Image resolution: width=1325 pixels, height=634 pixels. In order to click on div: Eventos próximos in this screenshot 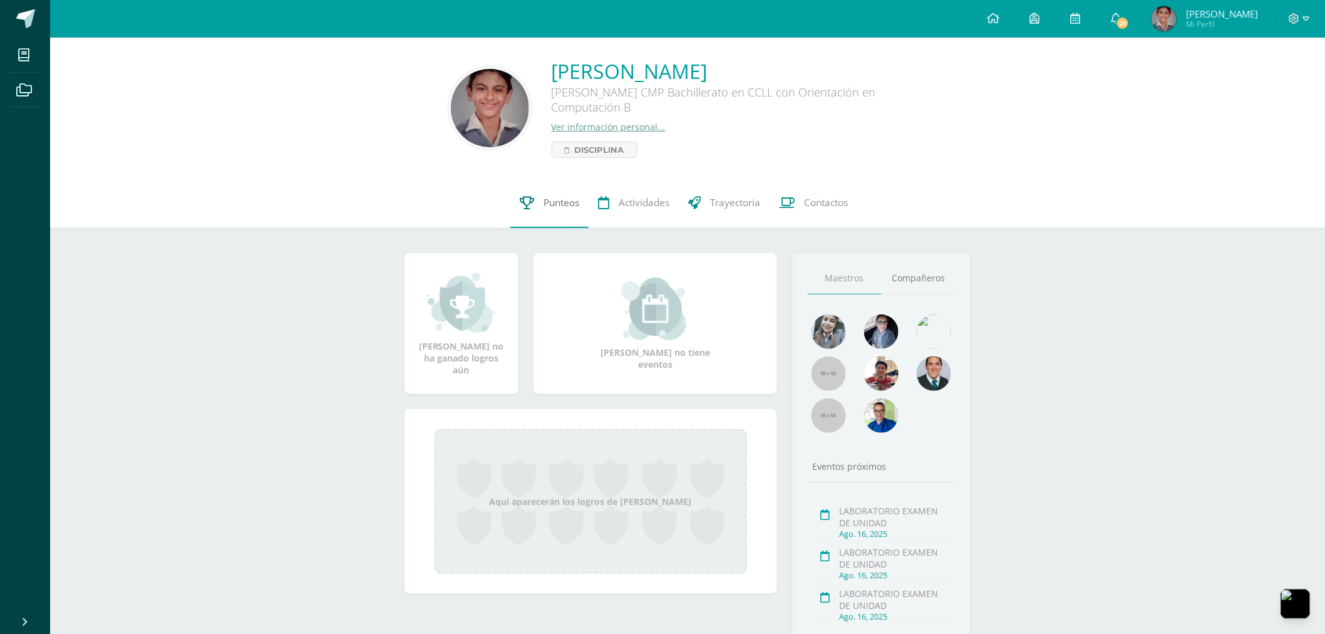, I will do `click(882, 466)`.